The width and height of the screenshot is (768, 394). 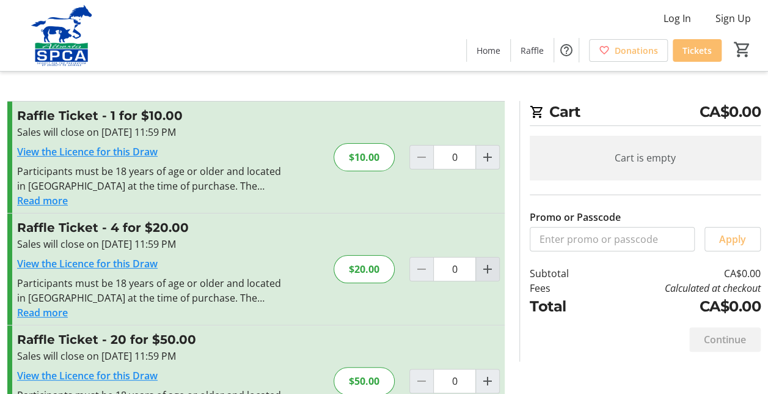 I want to click on span: Home, so click(x=488, y=50).